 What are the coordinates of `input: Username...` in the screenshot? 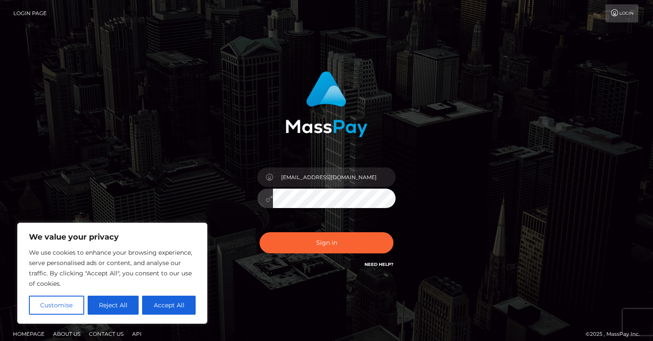 It's located at (334, 177).